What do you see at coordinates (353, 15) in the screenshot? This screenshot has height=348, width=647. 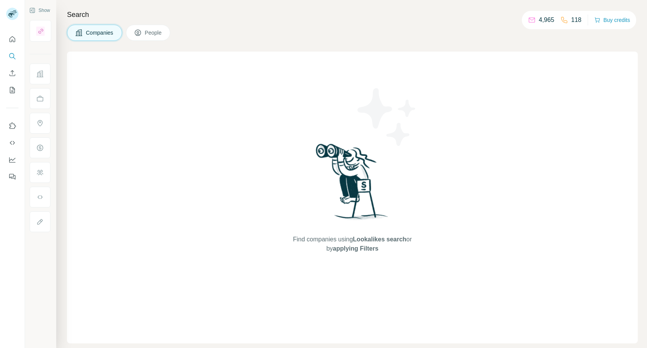 I see `h4: Search` at bounding box center [353, 15].